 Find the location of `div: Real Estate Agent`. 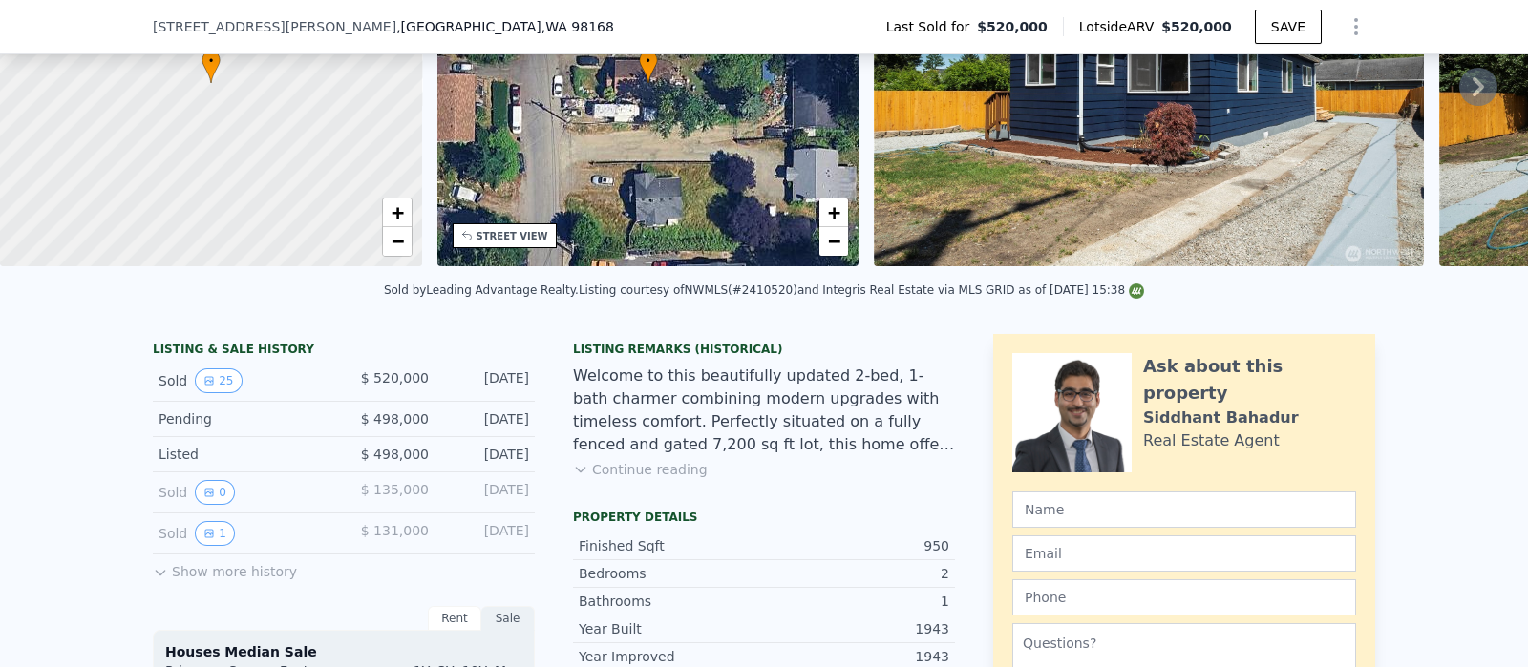

div: Real Estate Agent is located at coordinates (1211, 441).